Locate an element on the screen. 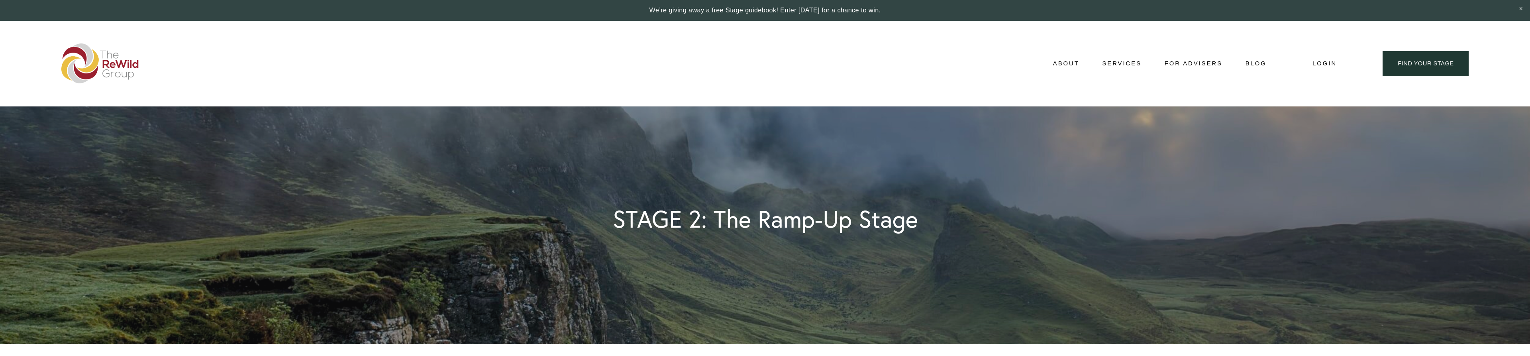  a: find your stage is located at coordinates (1425, 63).